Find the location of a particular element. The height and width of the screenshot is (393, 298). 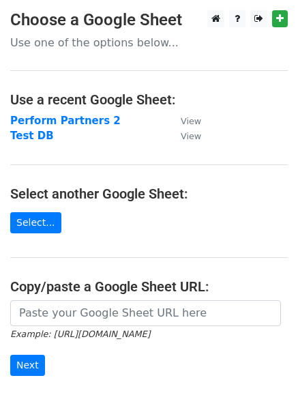

strong: Test DB is located at coordinates (32, 136).